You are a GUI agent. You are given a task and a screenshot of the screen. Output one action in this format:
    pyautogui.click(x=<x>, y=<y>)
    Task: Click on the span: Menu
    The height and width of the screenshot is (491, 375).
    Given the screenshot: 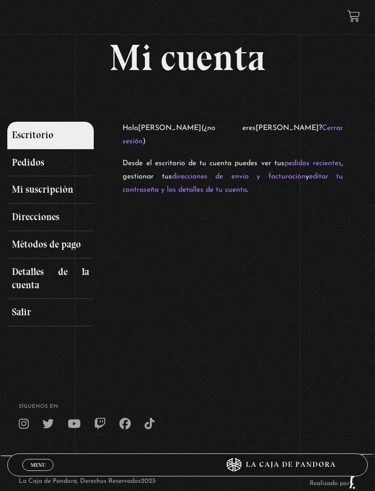 What is the action you would take?
    pyautogui.click(x=38, y=465)
    